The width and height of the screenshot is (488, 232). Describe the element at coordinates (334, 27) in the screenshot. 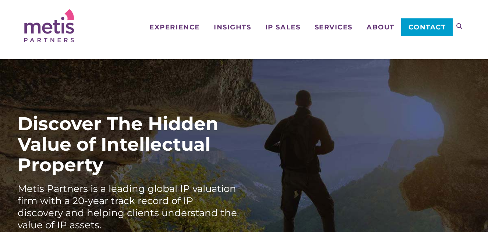

I see `span: Services` at that location.